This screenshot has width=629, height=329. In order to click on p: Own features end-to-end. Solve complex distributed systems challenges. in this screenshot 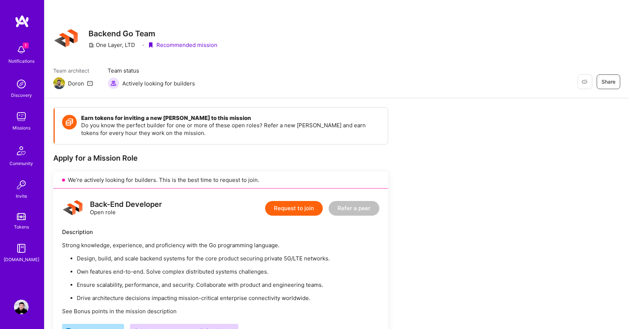, I will do `click(228, 272)`.